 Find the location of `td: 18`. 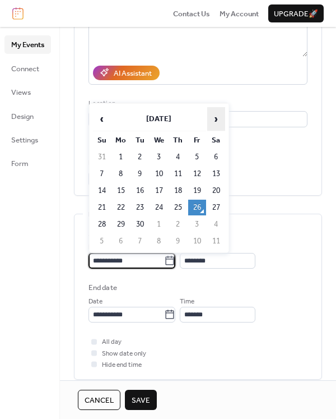

td: 18 is located at coordinates (178, 191).